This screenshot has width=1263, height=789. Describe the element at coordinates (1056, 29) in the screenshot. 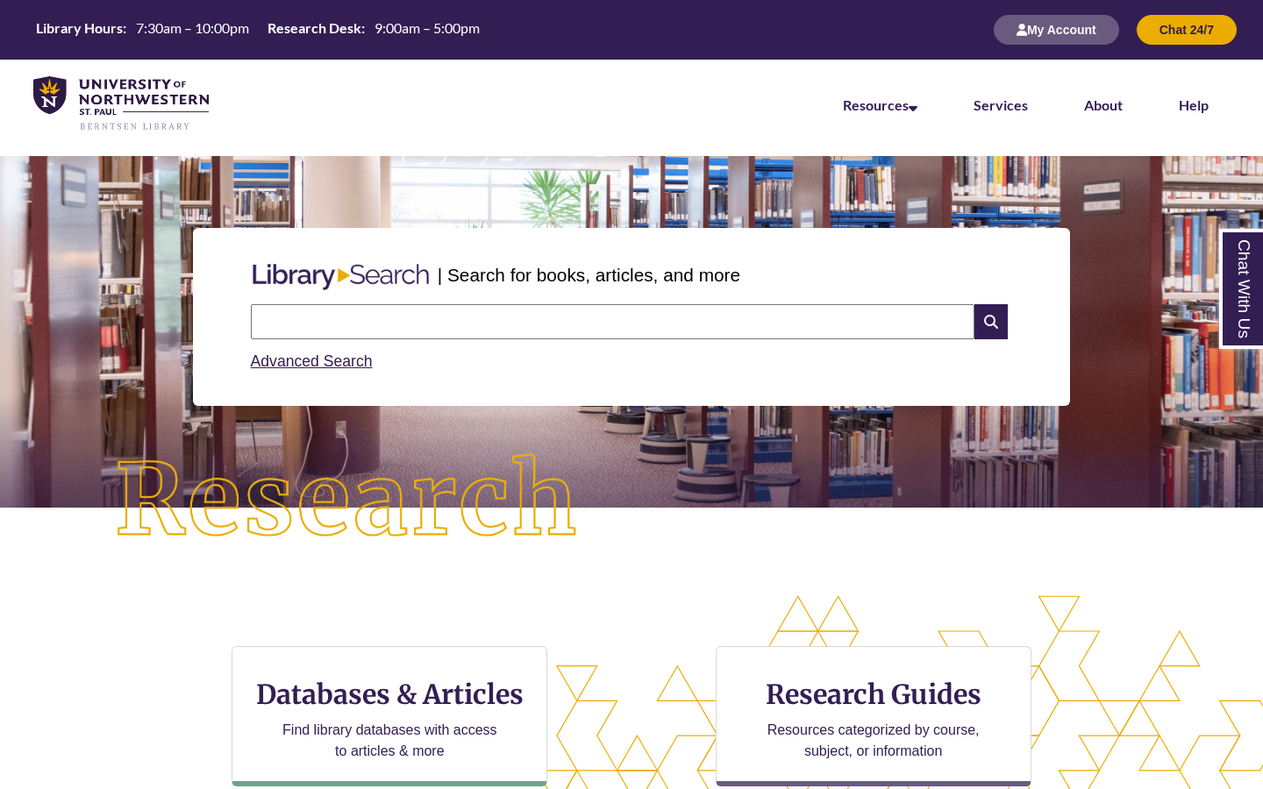

I see `a: My Account` at that location.